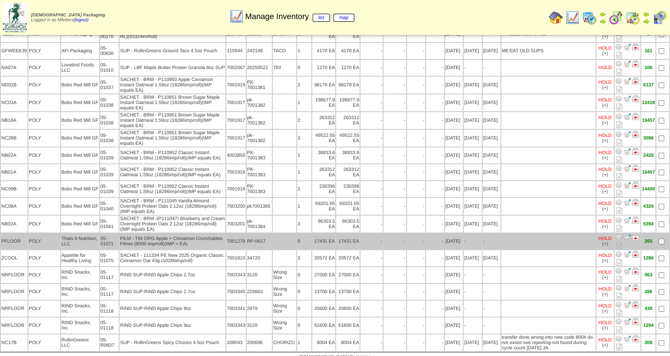 This screenshot has width=670, height=356. I want to click on td: NC08A, so click(14, 206).